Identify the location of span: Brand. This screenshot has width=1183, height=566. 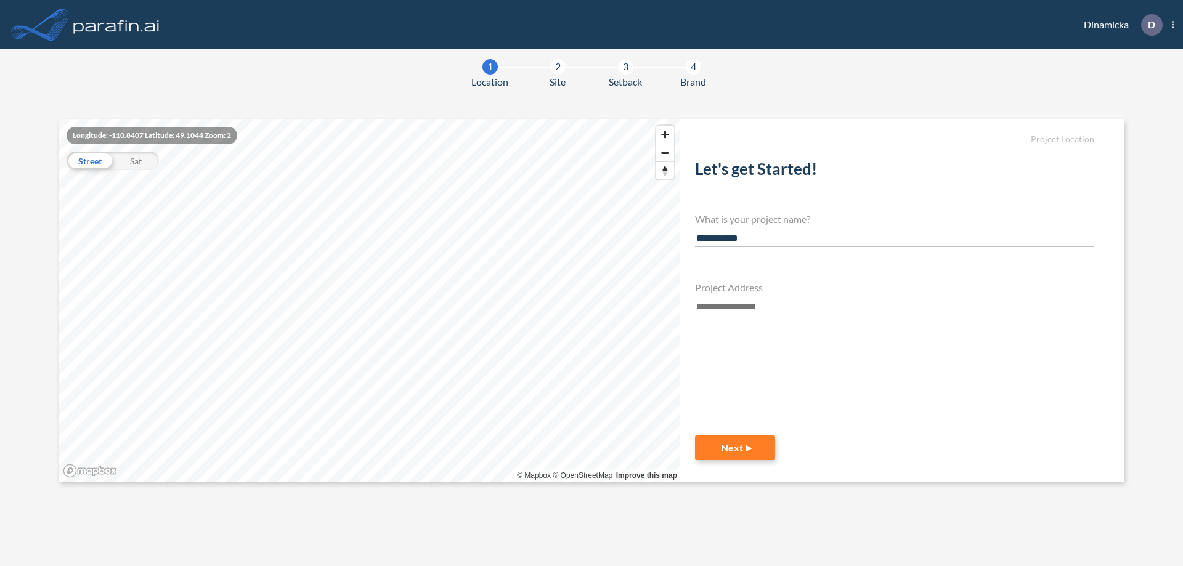
(693, 82).